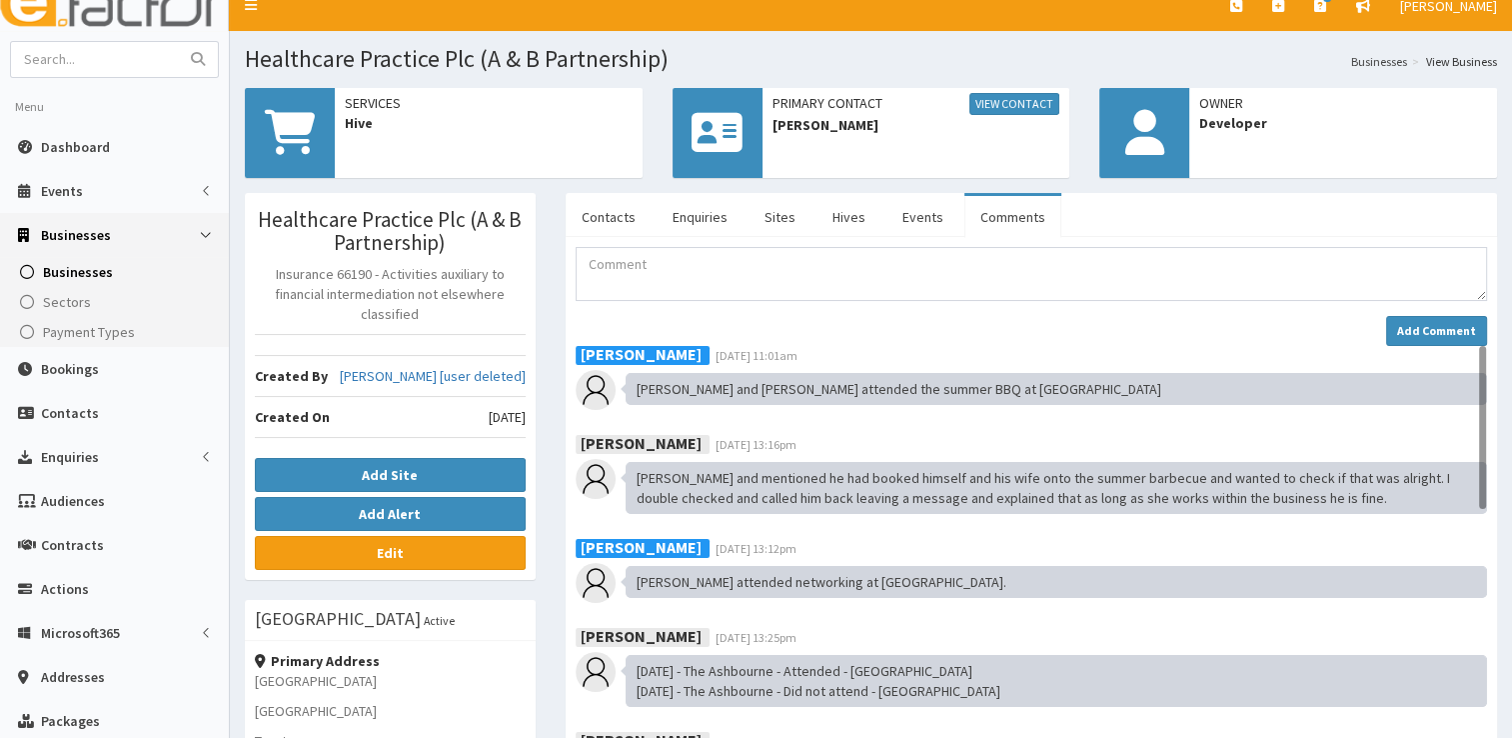 The height and width of the screenshot is (738, 1512). What do you see at coordinates (489, 123) in the screenshot?
I see `span: Hive` at bounding box center [489, 123].